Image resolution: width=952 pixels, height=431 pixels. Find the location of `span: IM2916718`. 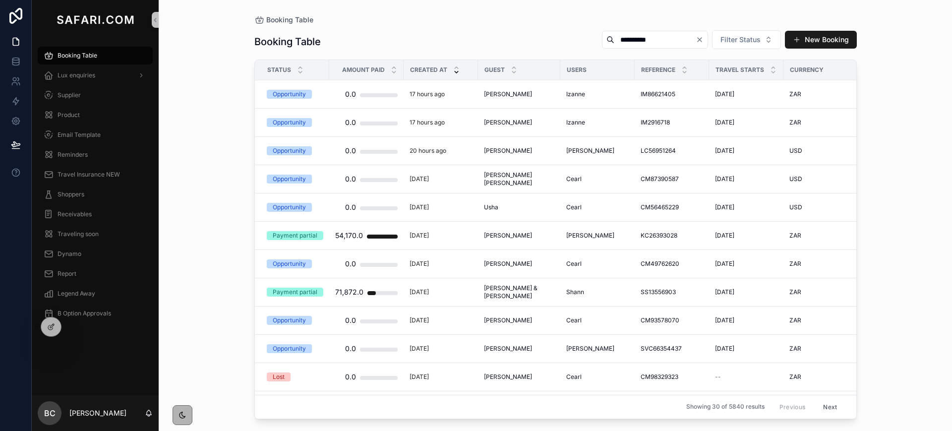

span: IM2916718 is located at coordinates (655, 122).